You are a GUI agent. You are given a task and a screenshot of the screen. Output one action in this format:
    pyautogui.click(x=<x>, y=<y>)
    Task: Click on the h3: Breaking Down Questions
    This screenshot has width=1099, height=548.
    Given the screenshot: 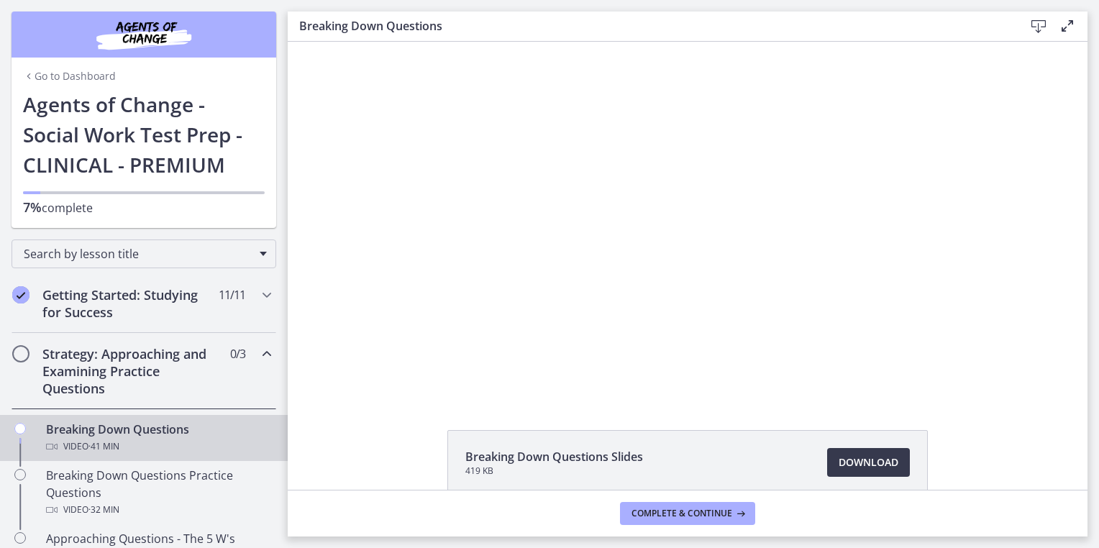 What is the action you would take?
    pyautogui.click(x=650, y=26)
    